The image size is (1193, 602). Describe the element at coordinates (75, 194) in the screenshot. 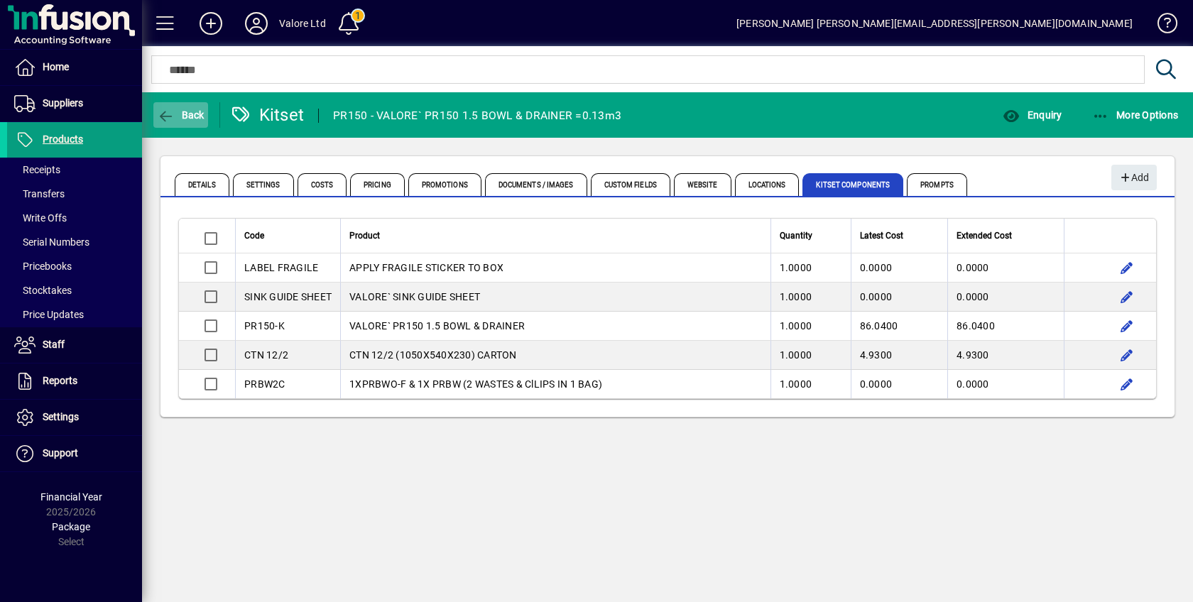

I see `a: Transfers` at that location.